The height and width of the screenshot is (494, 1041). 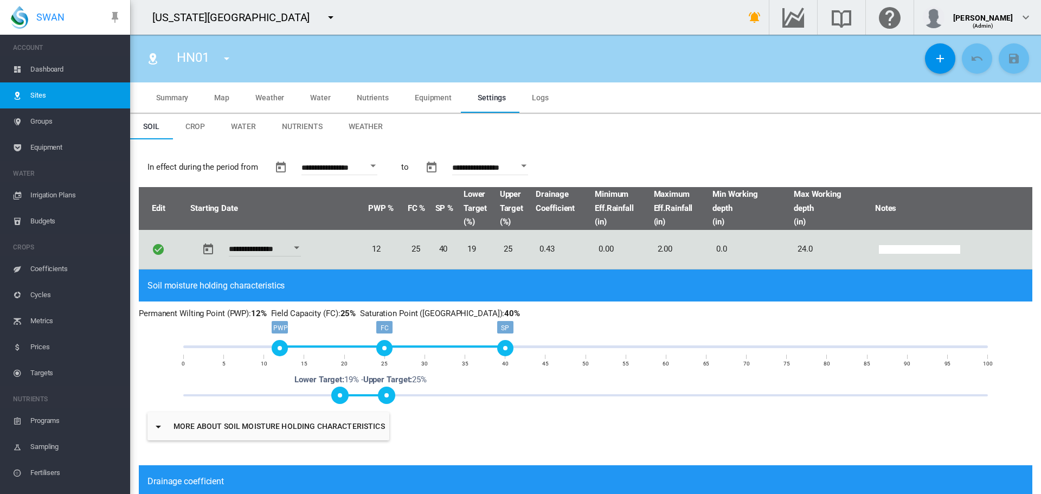 What do you see at coordinates (67, 247) in the screenshot?
I see `span: CROPS` at bounding box center [67, 247].